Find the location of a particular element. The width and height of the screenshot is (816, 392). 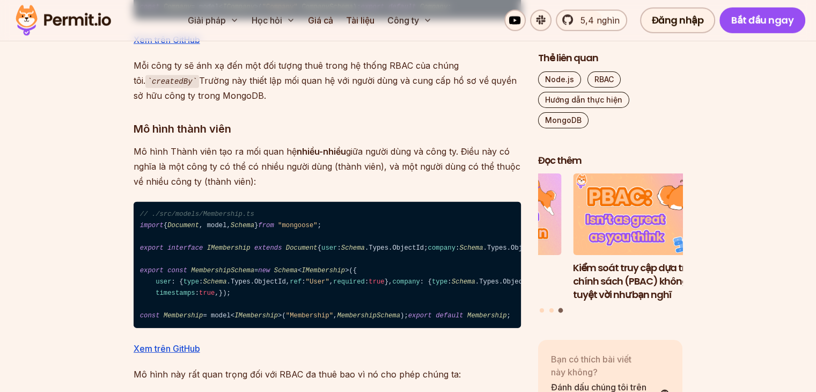

span: from is located at coordinates (266, 225).